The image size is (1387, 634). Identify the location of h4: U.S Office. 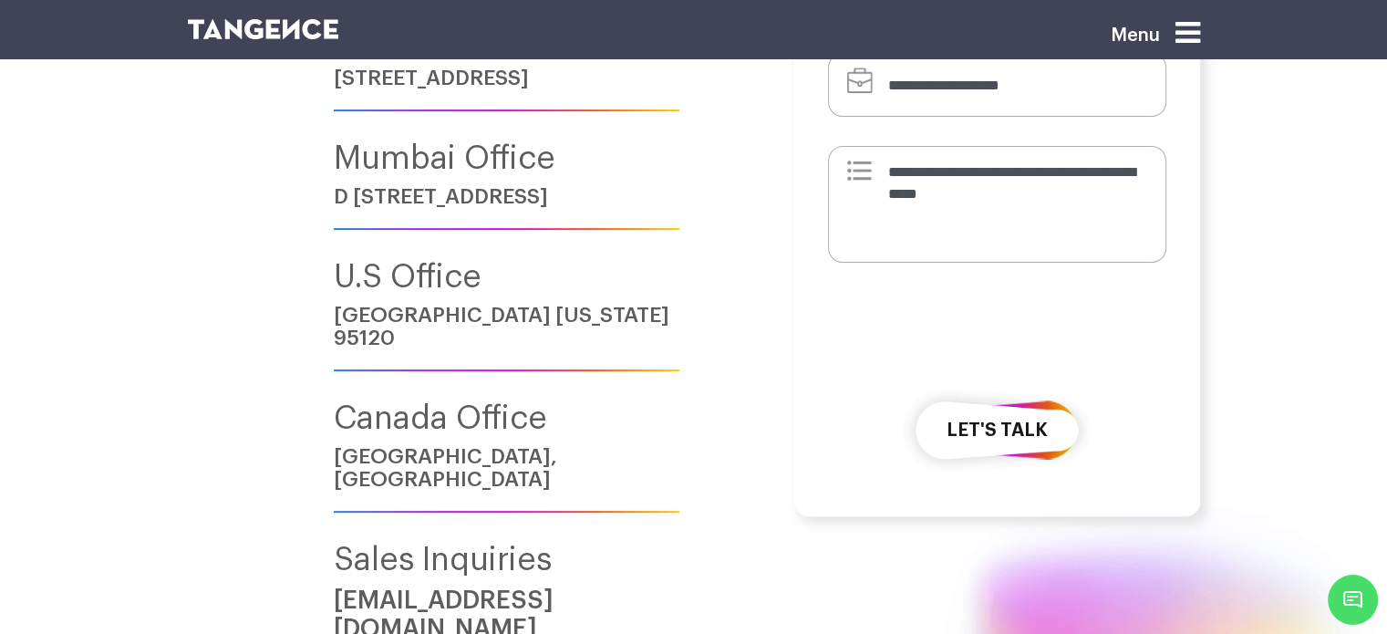
(506, 276).